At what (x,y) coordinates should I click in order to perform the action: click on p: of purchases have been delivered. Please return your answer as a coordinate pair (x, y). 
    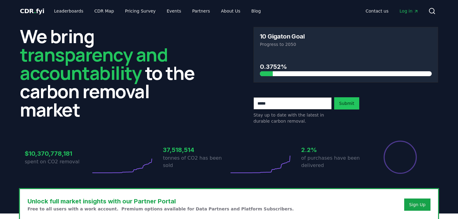
    Looking at the image, I should click on (334, 162).